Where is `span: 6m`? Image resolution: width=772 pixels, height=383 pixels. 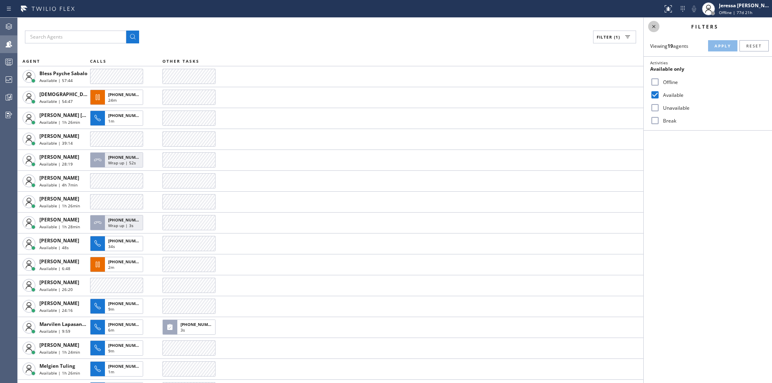 span: 6m is located at coordinates (111, 330).